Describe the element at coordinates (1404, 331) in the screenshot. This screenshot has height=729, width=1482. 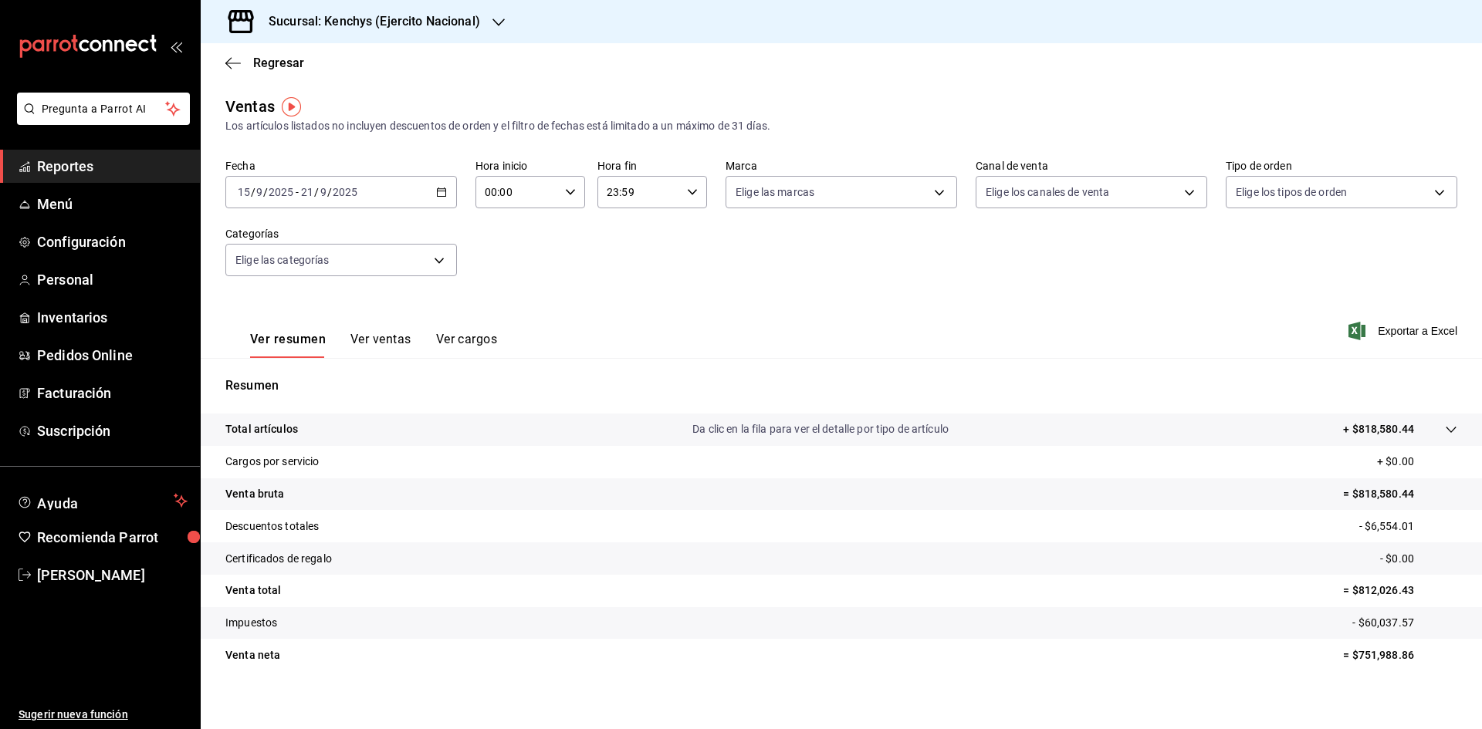
I see `span: Exportar a Excel` at that location.